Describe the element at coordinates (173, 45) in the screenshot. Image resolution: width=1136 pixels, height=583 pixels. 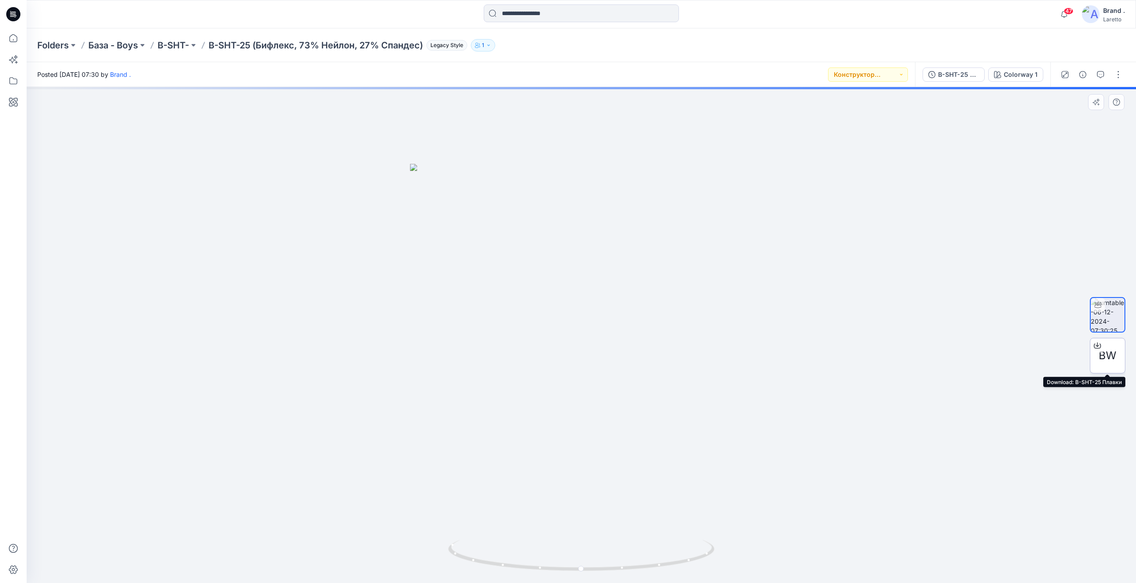
I see `p: B-SHT-` at that location.